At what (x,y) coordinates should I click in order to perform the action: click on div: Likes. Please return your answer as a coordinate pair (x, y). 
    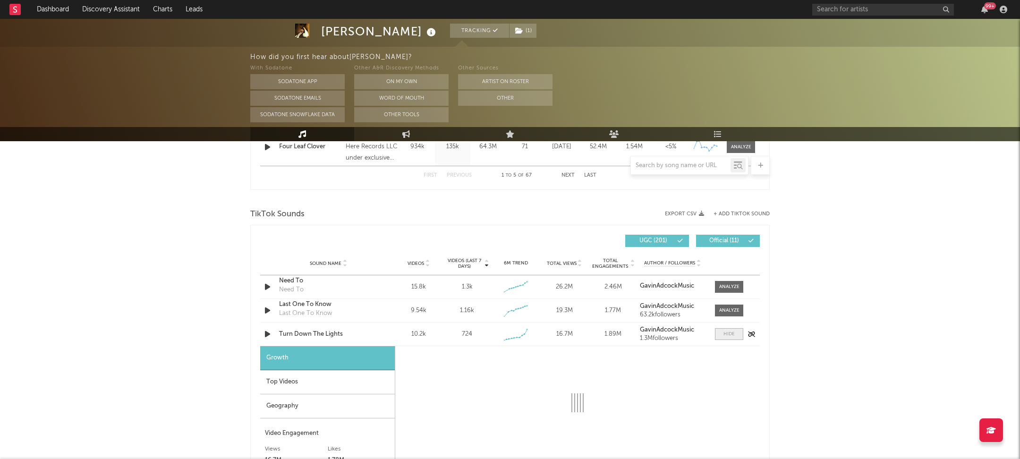
    Looking at the image, I should click on (359, 449).